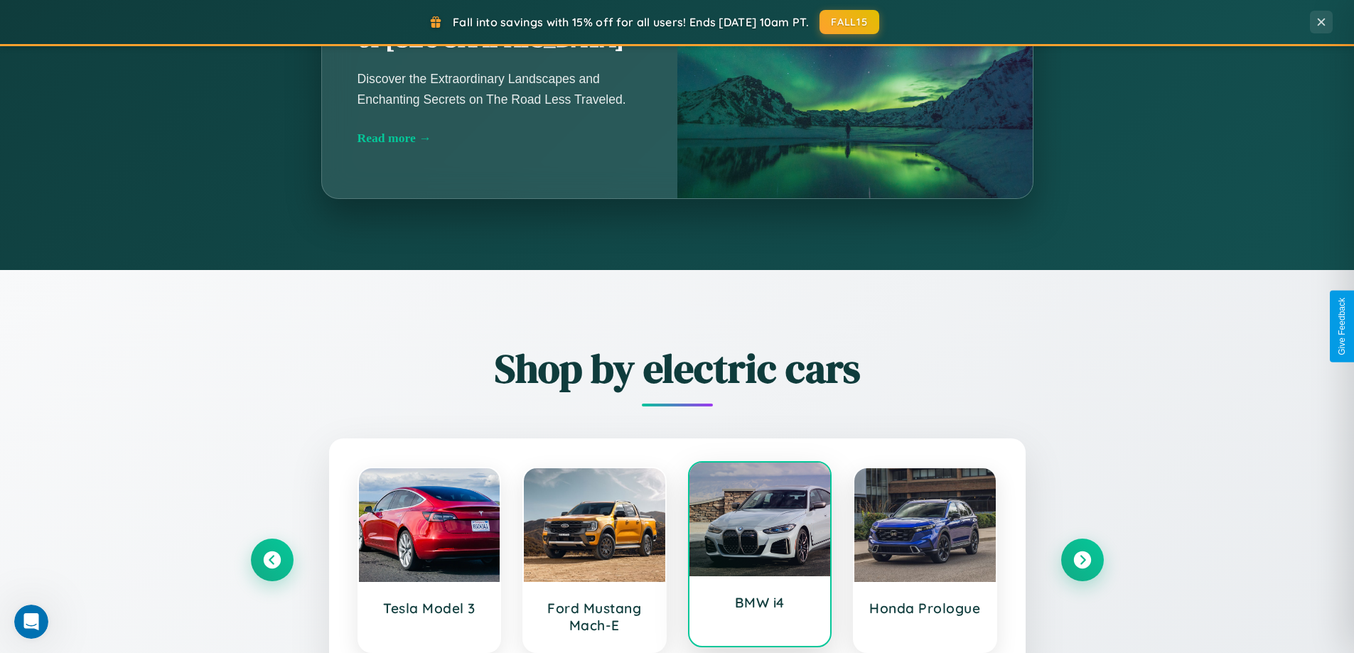  I want to click on h3: Ford Mustang Mach-E, so click(594, 617).